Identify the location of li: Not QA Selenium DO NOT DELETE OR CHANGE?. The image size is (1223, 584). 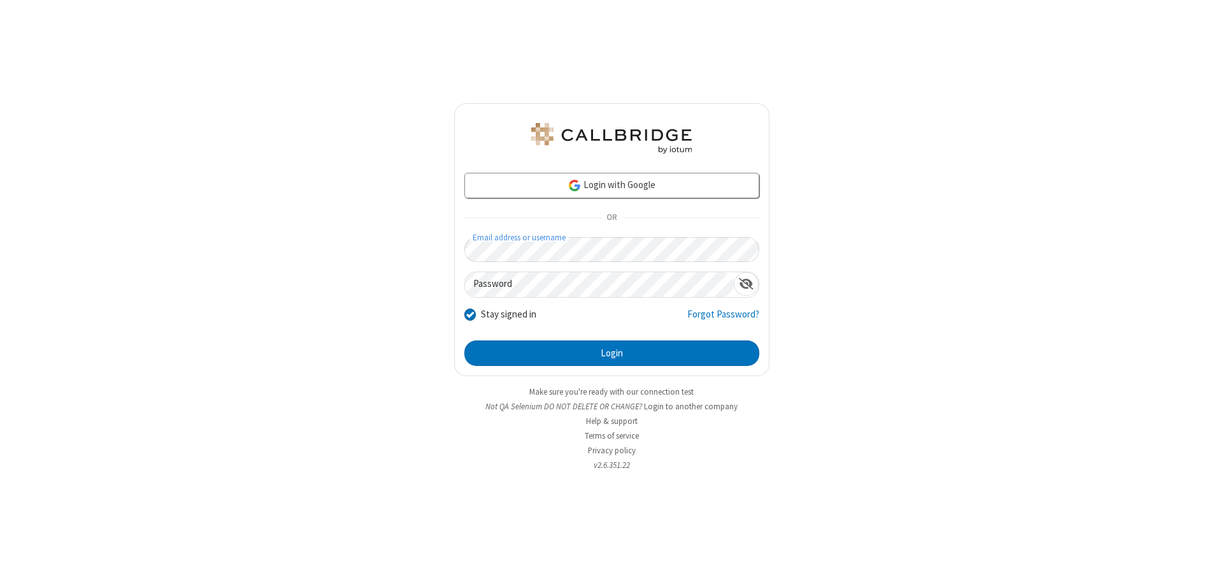
(612, 406).